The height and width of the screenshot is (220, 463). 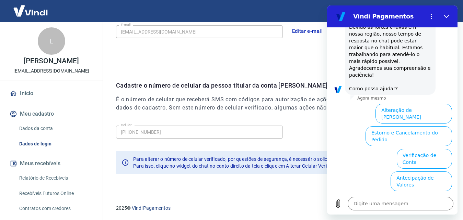 What do you see at coordinates (51, 94) in the screenshot?
I see `a: Início` at bounding box center [51, 94].